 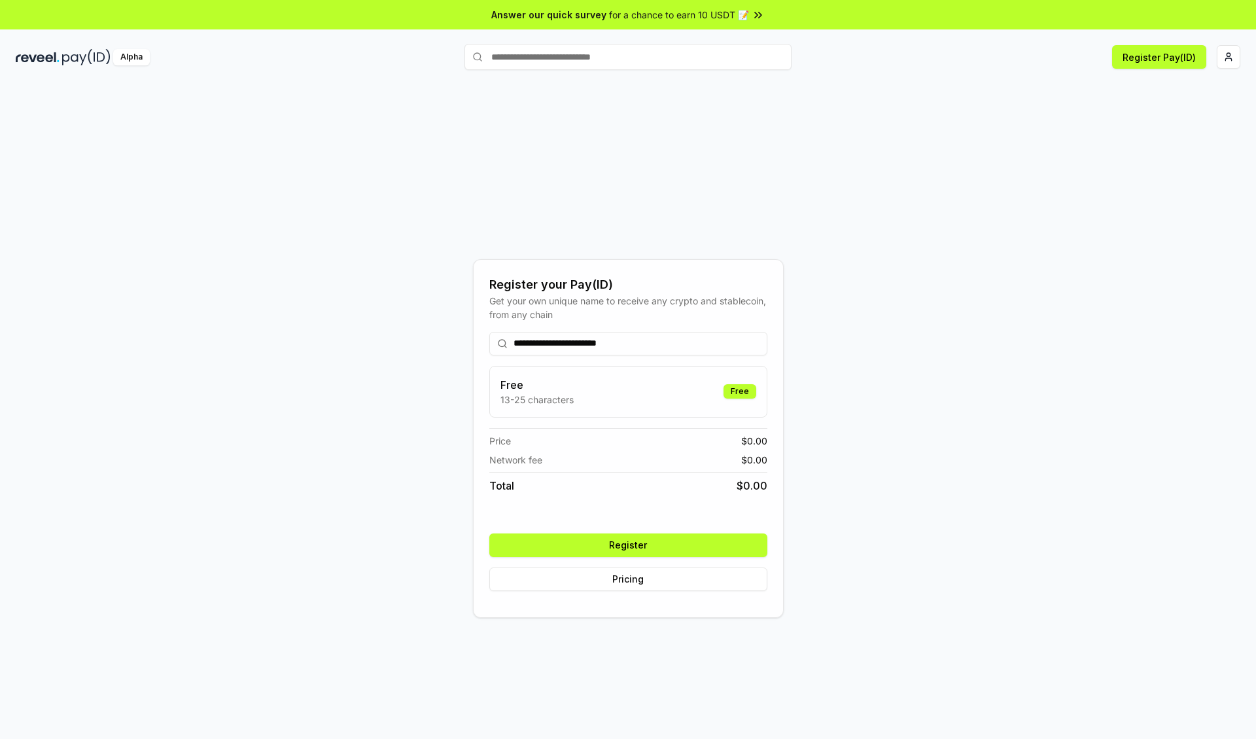 I want to click on span: Answer our quick survey, so click(x=549, y=14).